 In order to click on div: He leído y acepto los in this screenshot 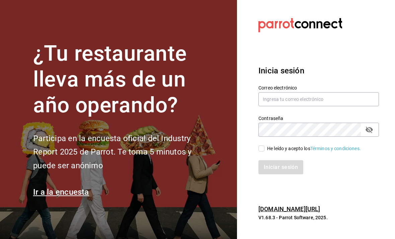, I will do `click(314, 148)`.